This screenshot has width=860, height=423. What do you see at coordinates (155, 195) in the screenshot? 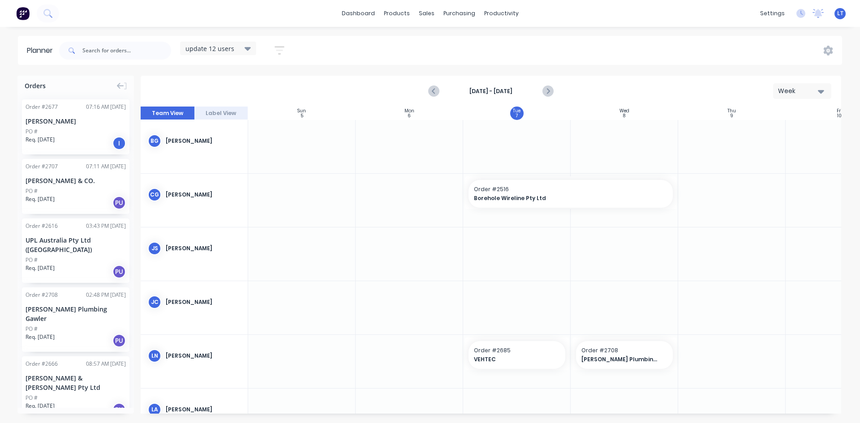
I see `div: CG` at bounding box center [155, 195].